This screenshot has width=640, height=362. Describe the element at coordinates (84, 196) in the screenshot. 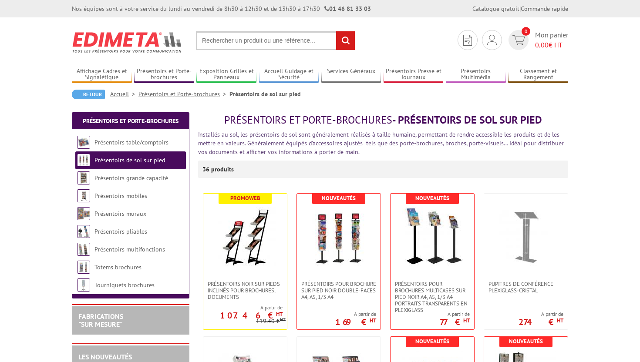

I see `img: Présentoirs mobiles` at that location.